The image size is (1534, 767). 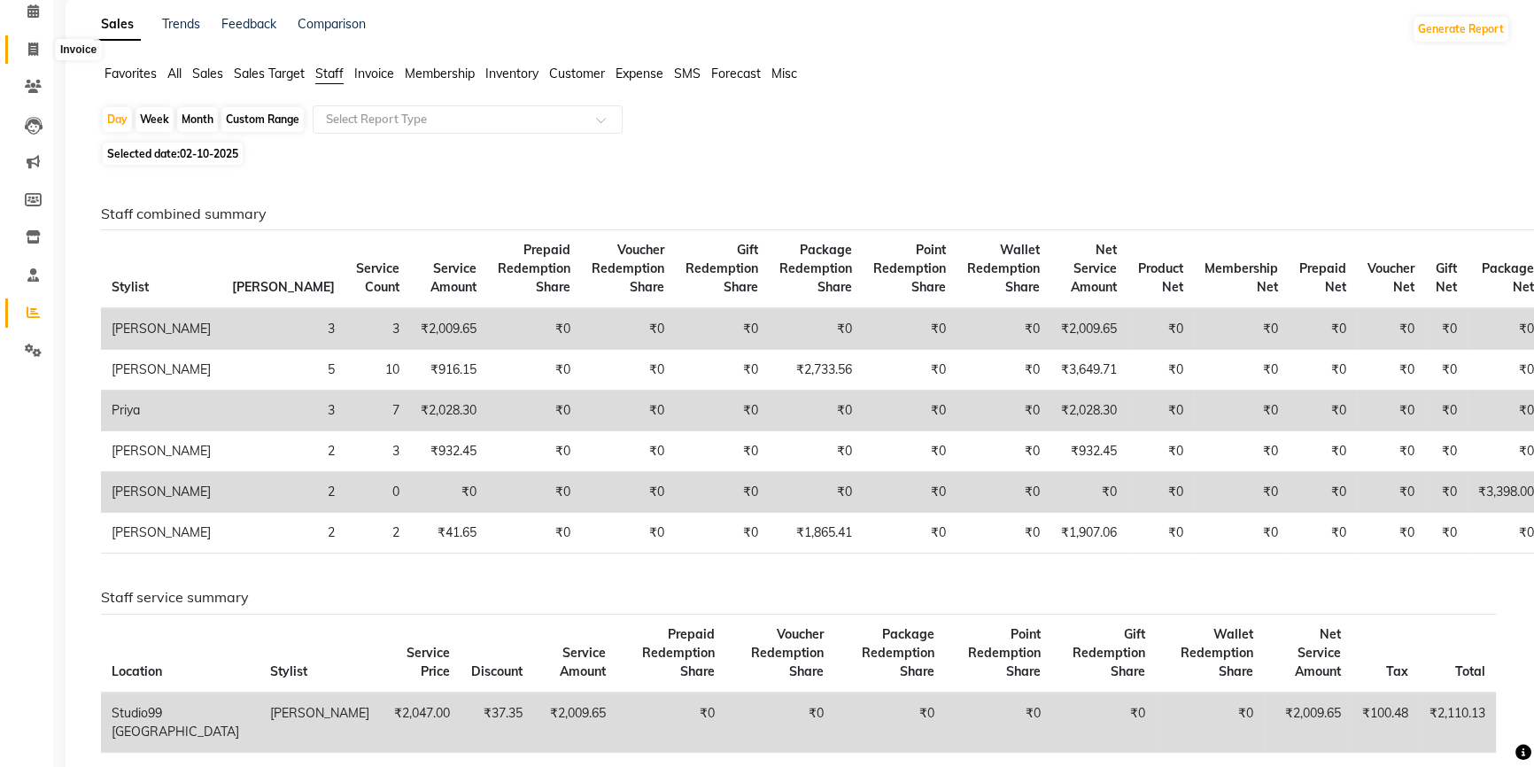 What do you see at coordinates (497, 723) in the screenshot?
I see `td: ₹37.35` at bounding box center [497, 723].